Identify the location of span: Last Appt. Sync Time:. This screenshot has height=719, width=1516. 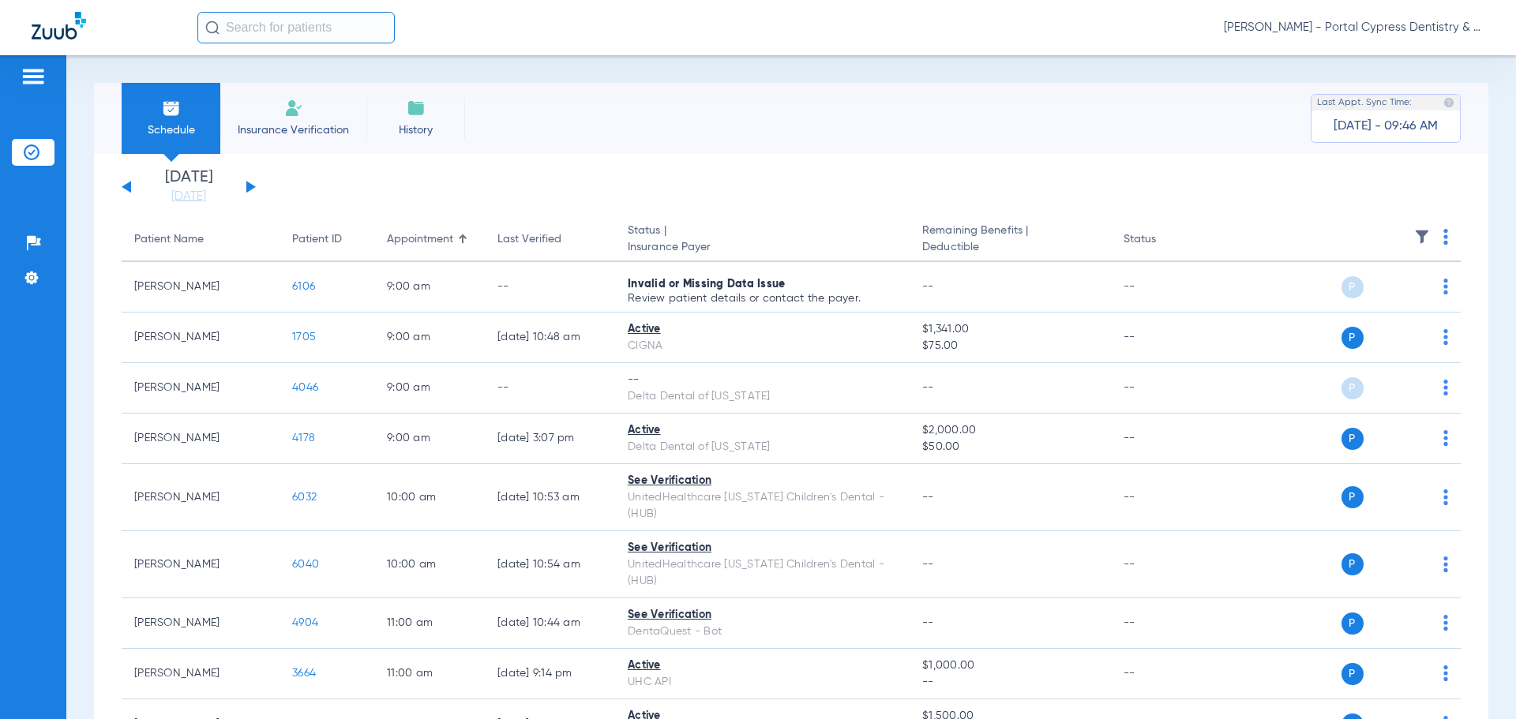
(1364, 103).